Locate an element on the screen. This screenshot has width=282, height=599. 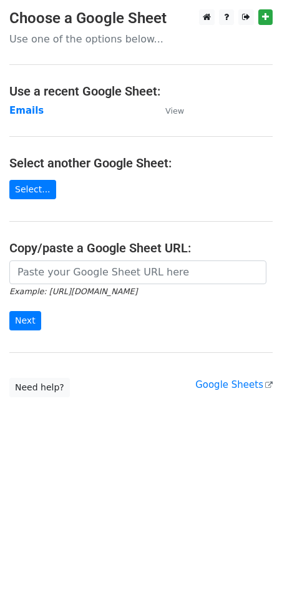
input: Next is located at coordinates (25, 321).